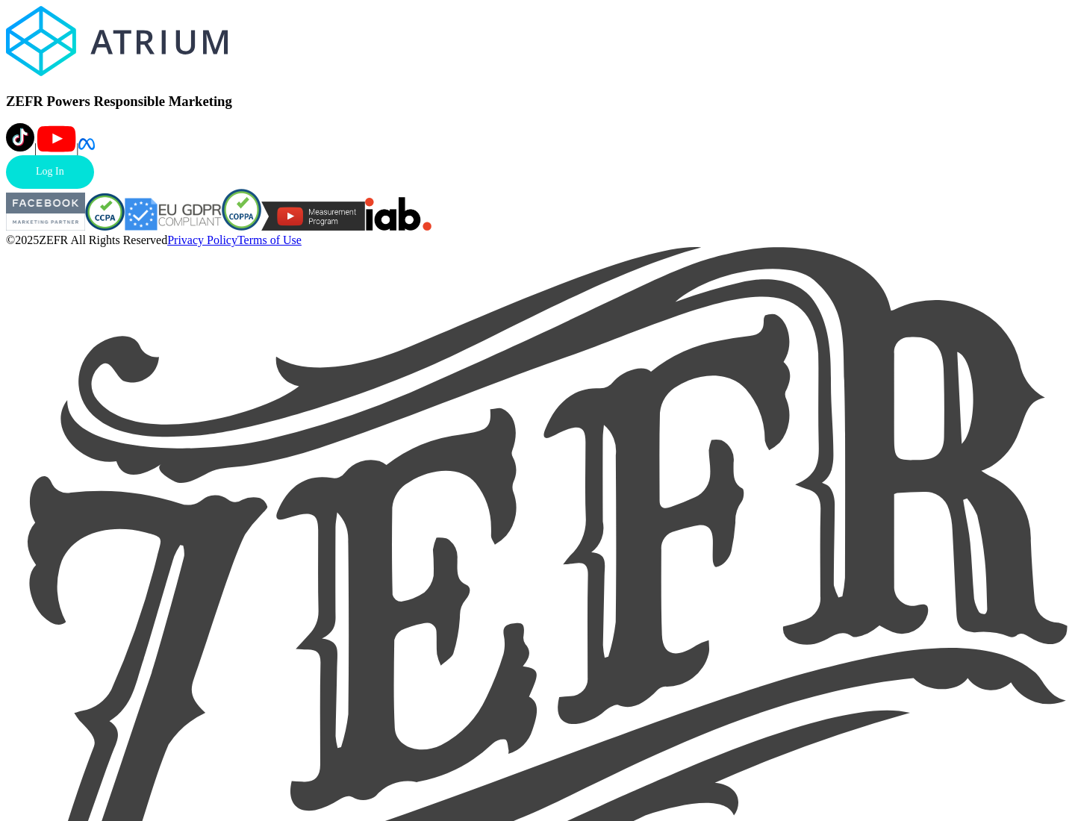 The width and height of the screenshot is (1075, 821). I want to click on img: GDPR Compliant, so click(173, 214).